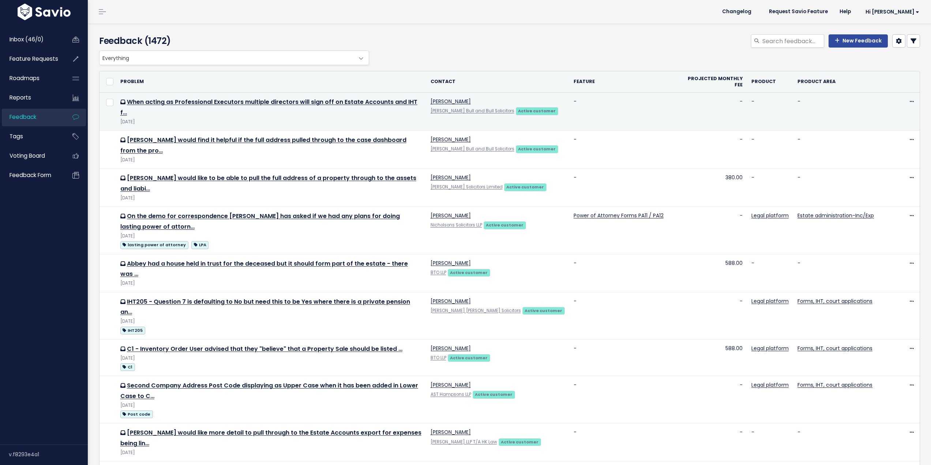  Describe the element at coordinates (498, 82) in the screenshot. I see `th: Contact` at that location.